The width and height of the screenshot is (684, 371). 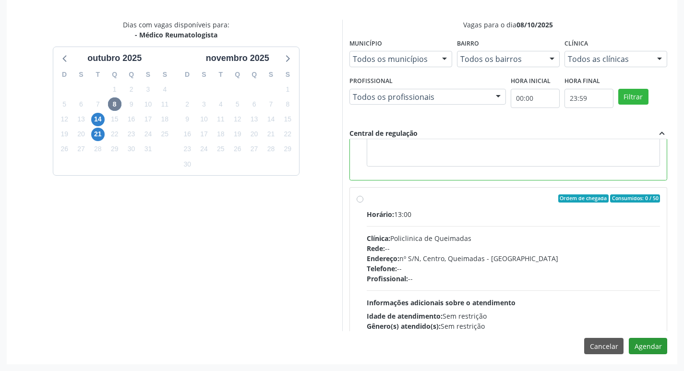 What do you see at coordinates (420, 97) in the screenshot?
I see `span: Todos os profissionais` at bounding box center [420, 97].